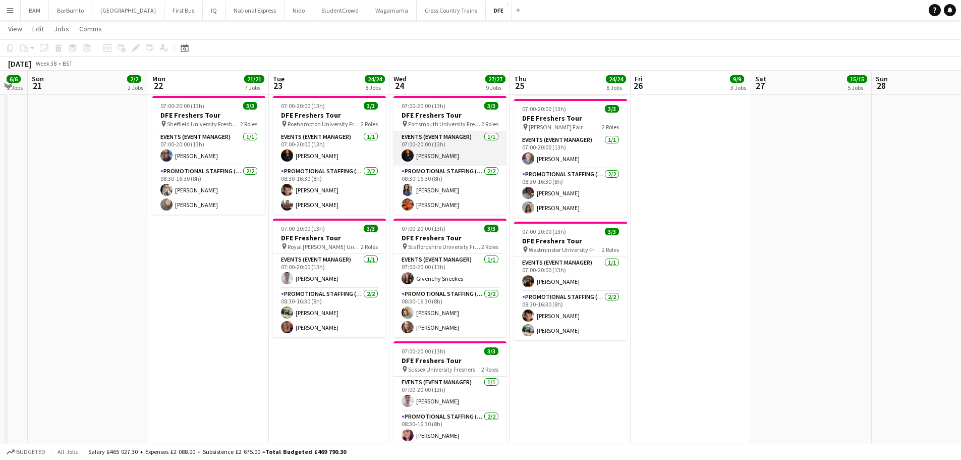  I want to click on span: 22, so click(158, 85).